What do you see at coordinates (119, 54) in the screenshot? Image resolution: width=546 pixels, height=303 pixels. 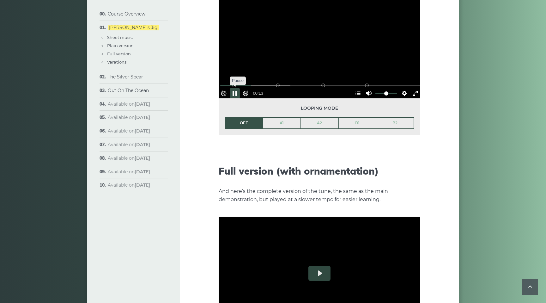 I see `a: Full version` at bounding box center [119, 54].